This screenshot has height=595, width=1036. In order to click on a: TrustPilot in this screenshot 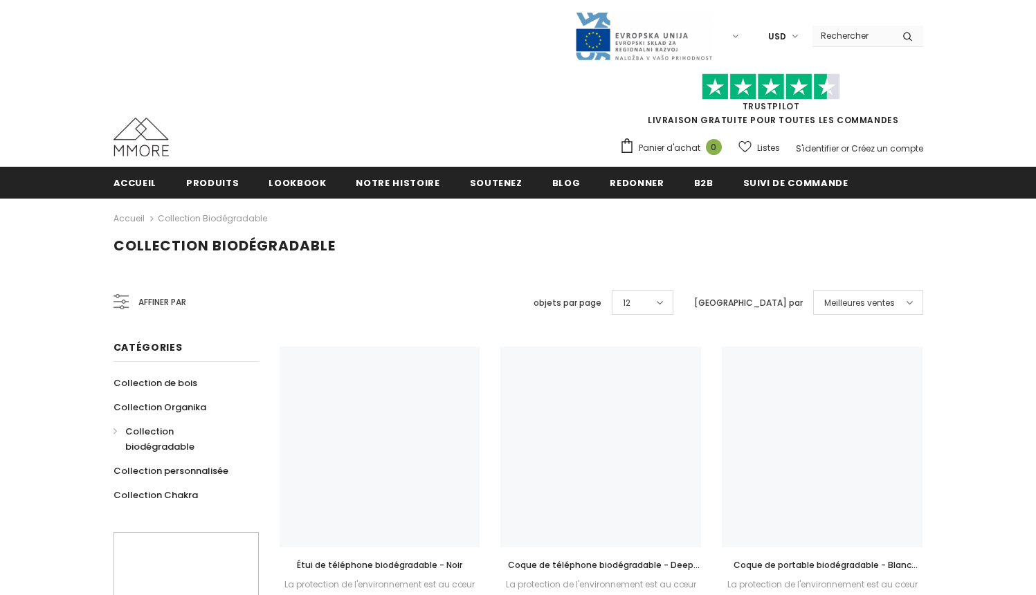, I will do `click(771, 106)`.